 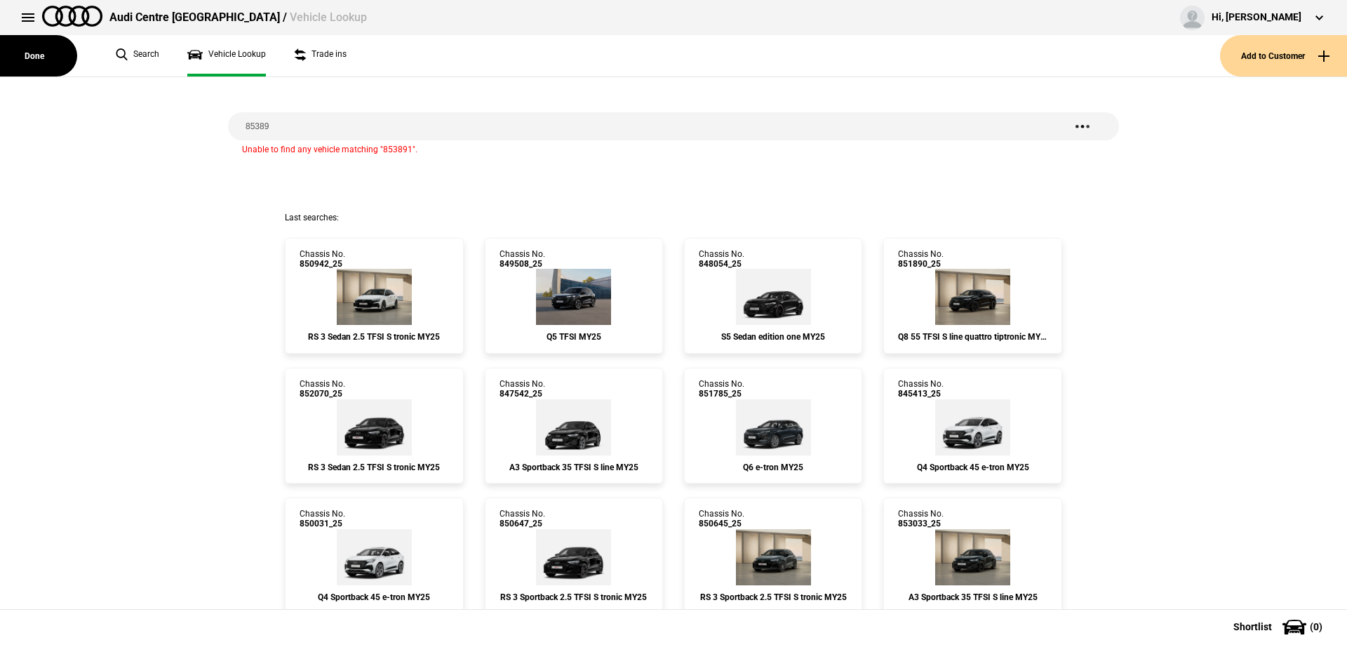 I want to click on span: Shortlist, so click(x=1252, y=626).